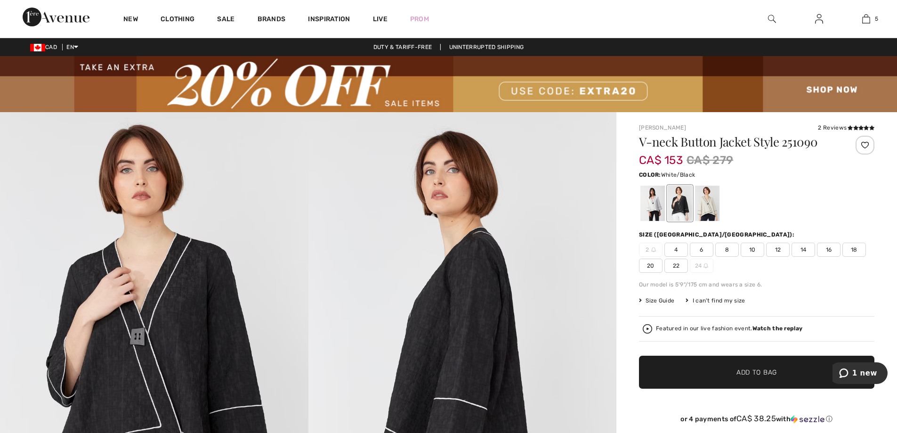 The height and width of the screenshot is (433, 897). What do you see at coordinates (807, 419) in the screenshot?
I see `img: Sezzle` at bounding box center [807, 419].